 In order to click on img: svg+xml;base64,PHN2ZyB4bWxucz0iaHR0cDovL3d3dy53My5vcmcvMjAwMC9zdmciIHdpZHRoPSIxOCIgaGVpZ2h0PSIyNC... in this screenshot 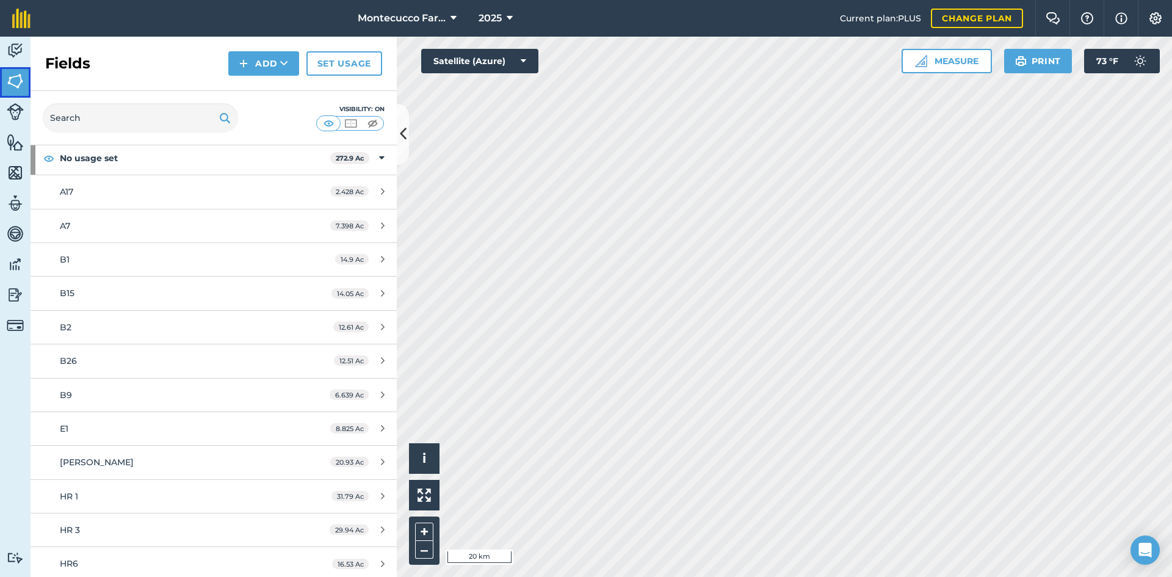, I will do `click(49, 158)`.